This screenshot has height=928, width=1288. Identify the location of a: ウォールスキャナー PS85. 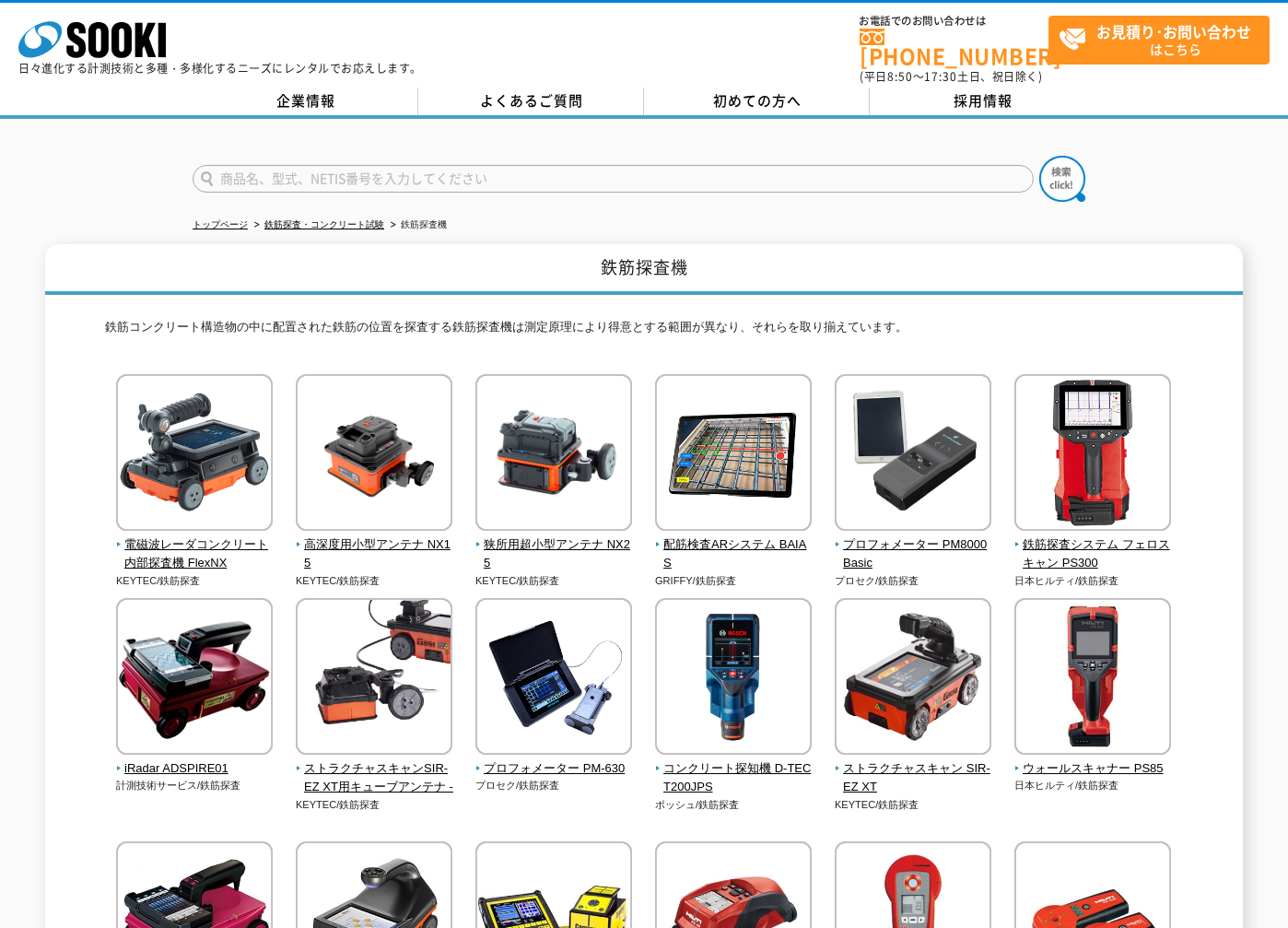
(1092, 760).